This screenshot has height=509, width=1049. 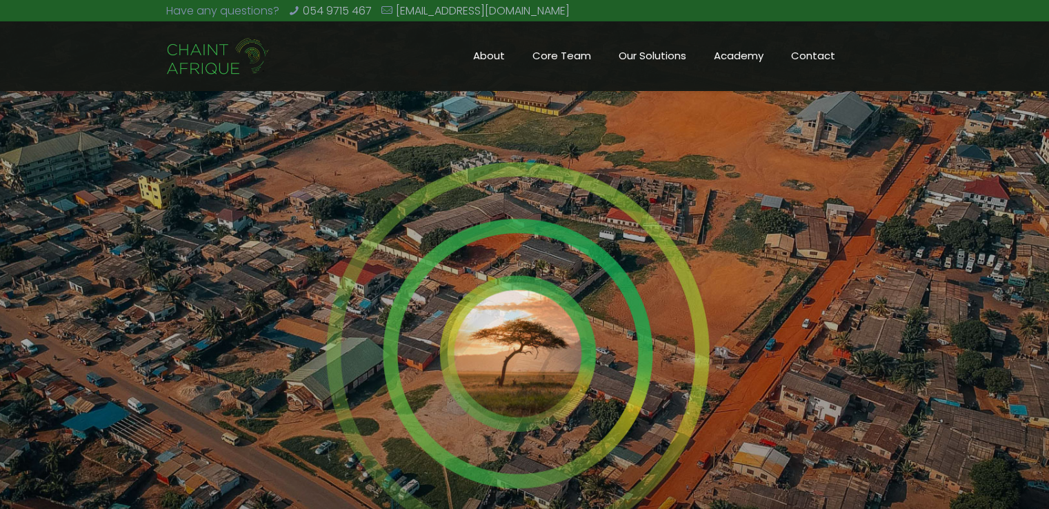 What do you see at coordinates (337, 10) in the screenshot?
I see `a: 054 9715 467` at bounding box center [337, 10].